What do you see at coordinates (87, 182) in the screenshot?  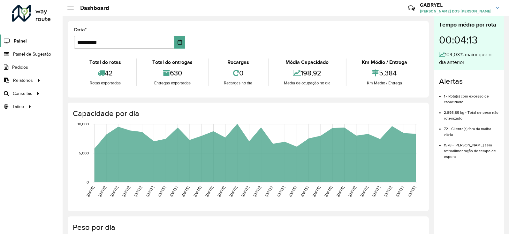 I see `text: 0` at bounding box center [87, 182].